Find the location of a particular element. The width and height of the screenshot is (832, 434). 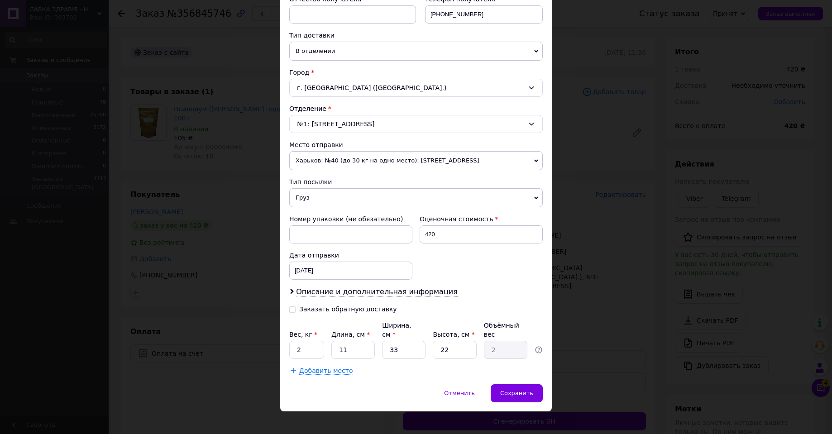

label: Длина, см is located at coordinates (350, 334).